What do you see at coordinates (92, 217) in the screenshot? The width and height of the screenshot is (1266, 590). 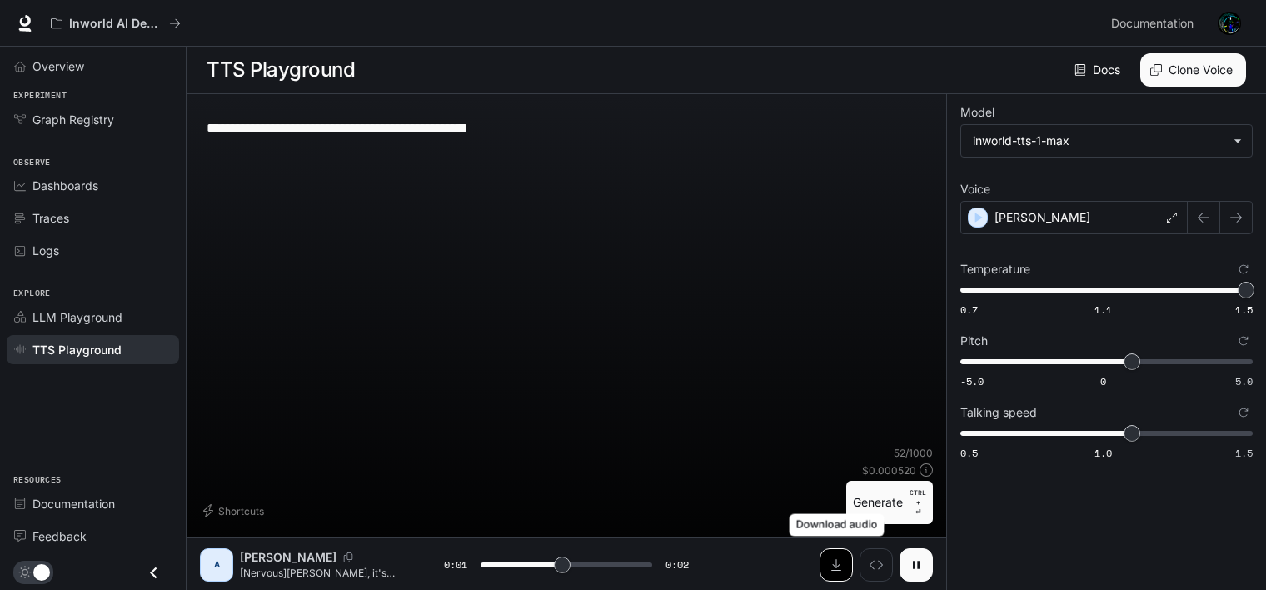 I see `a: Traces` at bounding box center [92, 217].